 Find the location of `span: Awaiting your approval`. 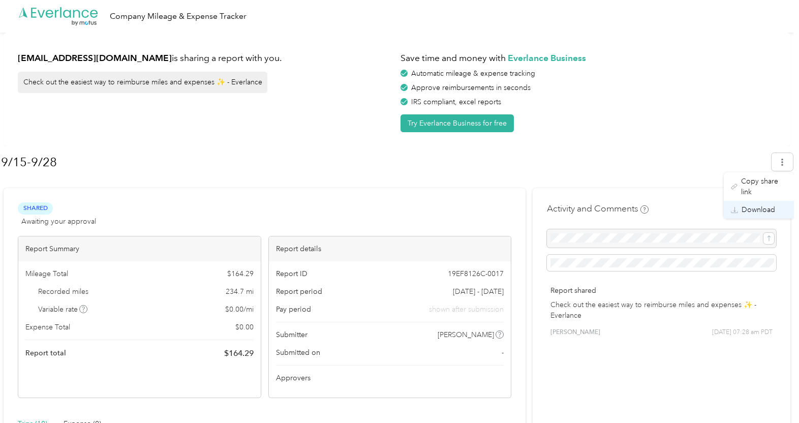

span: Awaiting your approval is located at coordinates (58, 221).